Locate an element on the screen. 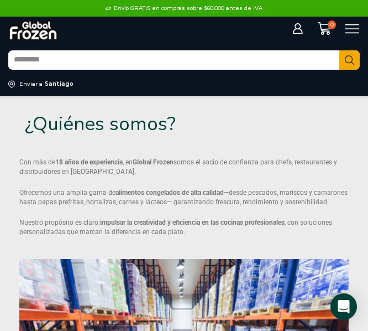 This screenshot has height=331, width=368. div: Open Intercom Messenger is located at coordinates (344, 307).